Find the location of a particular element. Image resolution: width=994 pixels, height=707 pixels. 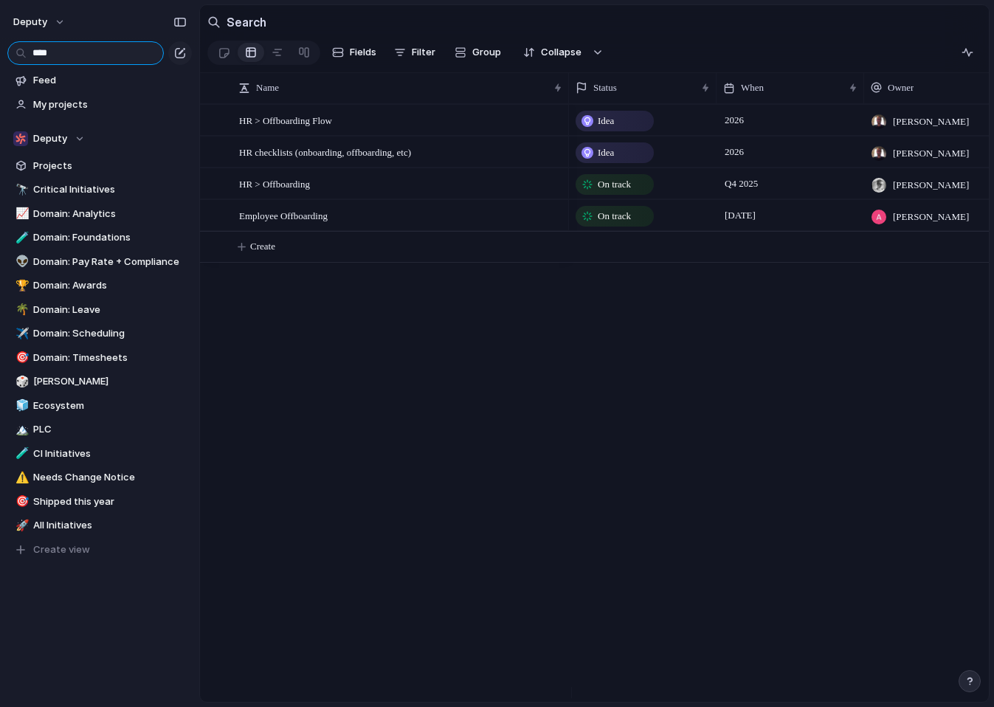

span: Domain: Awards is located at coordinates (110, 286).